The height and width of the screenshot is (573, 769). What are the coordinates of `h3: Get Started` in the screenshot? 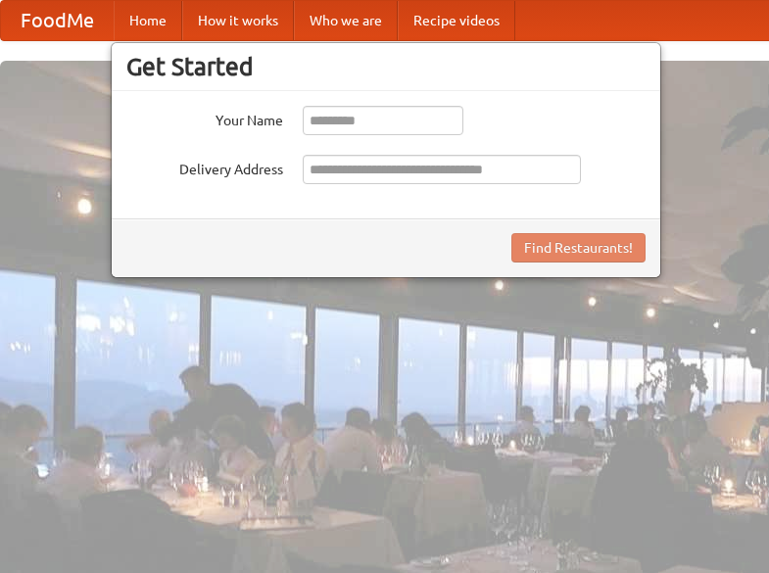 It's located at (386, 67).